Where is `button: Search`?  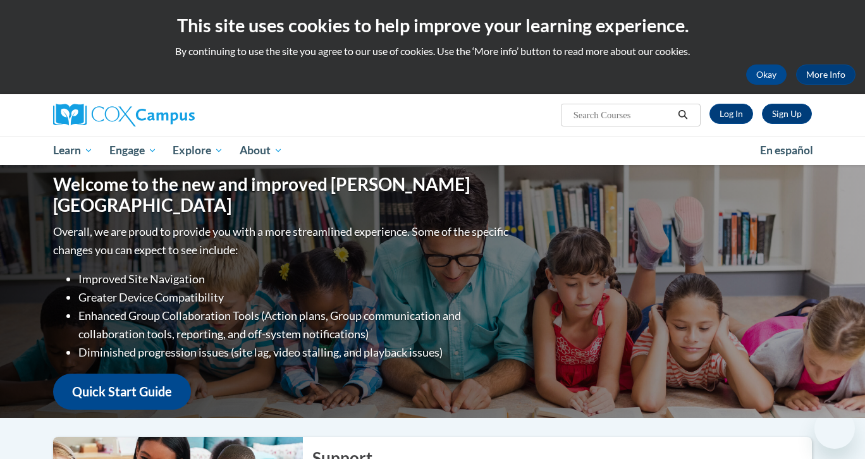 button: Search is located at coordinates (683, 115).